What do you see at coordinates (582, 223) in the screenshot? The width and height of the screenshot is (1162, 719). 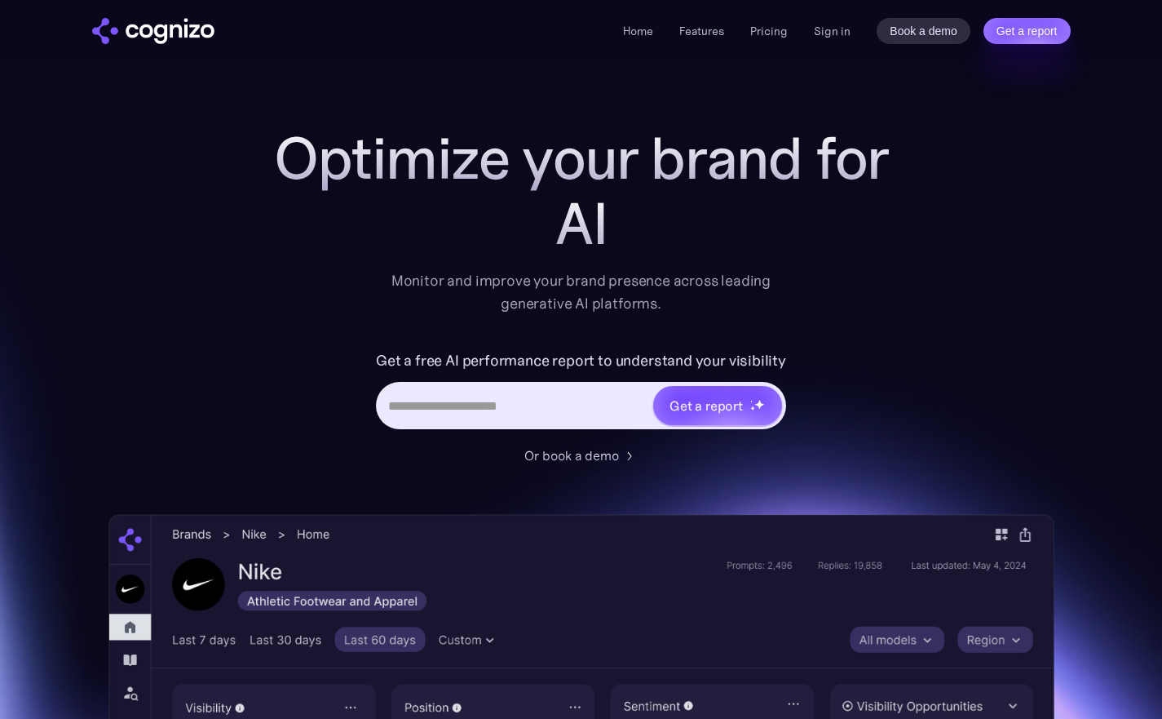 I see `div: AI` at bounding box center [582, 223].